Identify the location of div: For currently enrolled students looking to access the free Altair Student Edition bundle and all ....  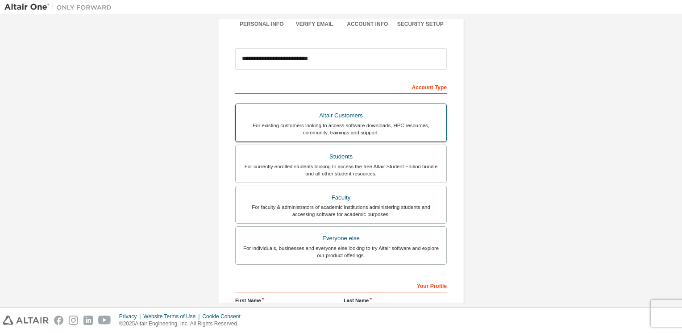
(341, 170).